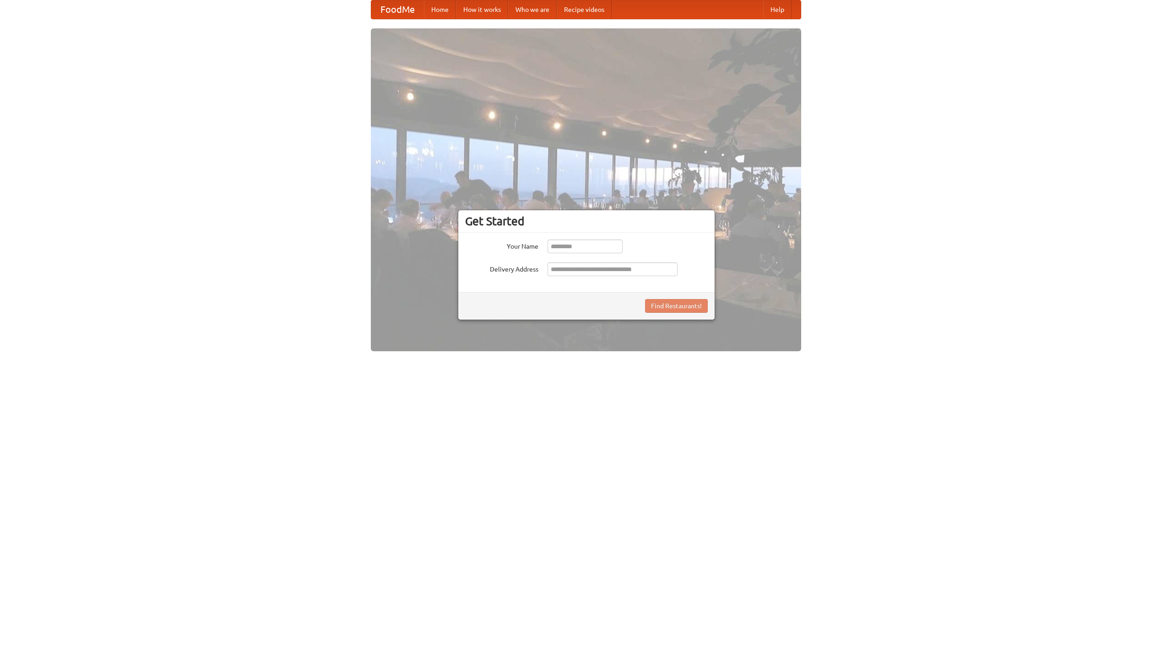 This screenshot has height=648, width=1172. I want to click on h3: Get Started, so click(586, 221).